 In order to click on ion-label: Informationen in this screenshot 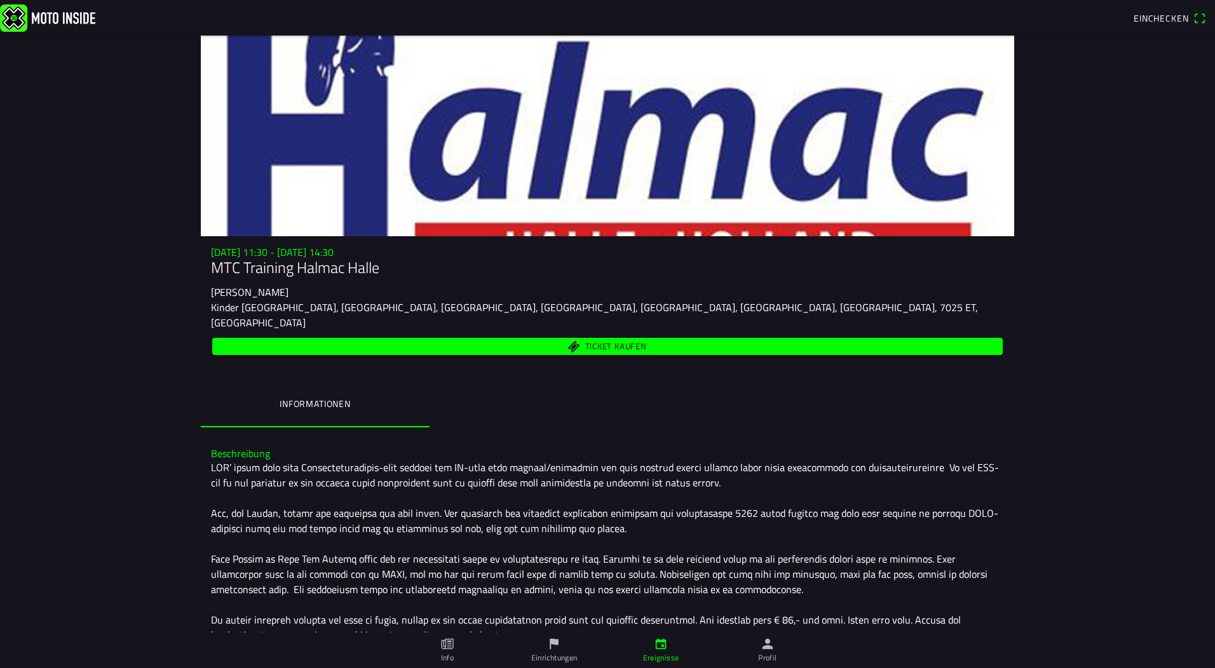, I will do `click(315, 404)`.